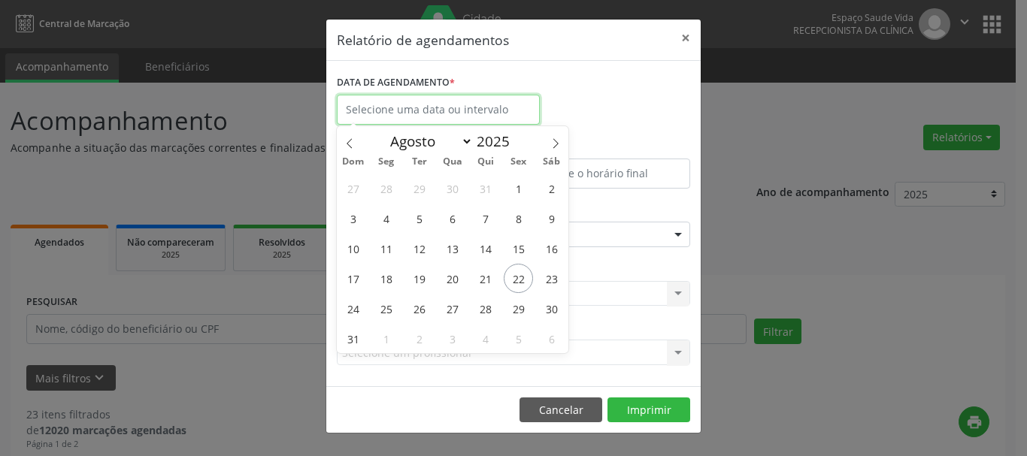  Describe the element at coordinates (452, 188) in the screenshot. I see `span: Julho 30, 2025` at that location.